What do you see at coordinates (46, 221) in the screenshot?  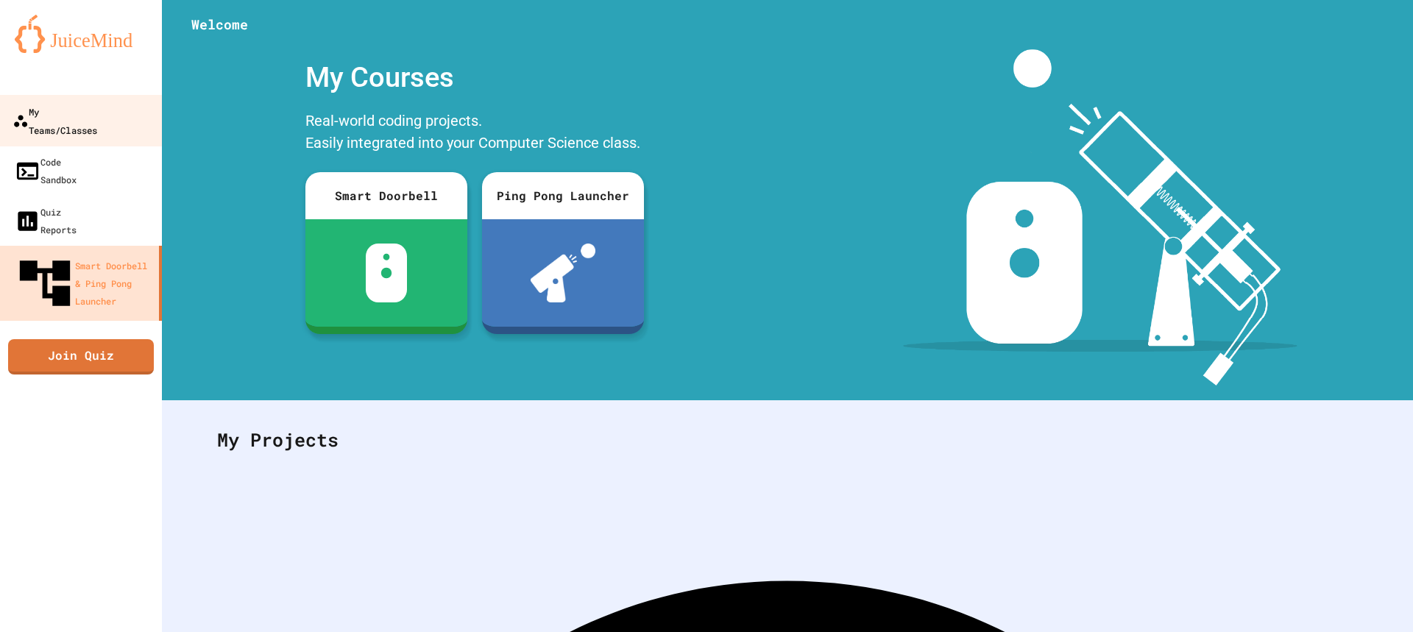 I see `div: Quiz Reports` at bounding box center [46, 221].